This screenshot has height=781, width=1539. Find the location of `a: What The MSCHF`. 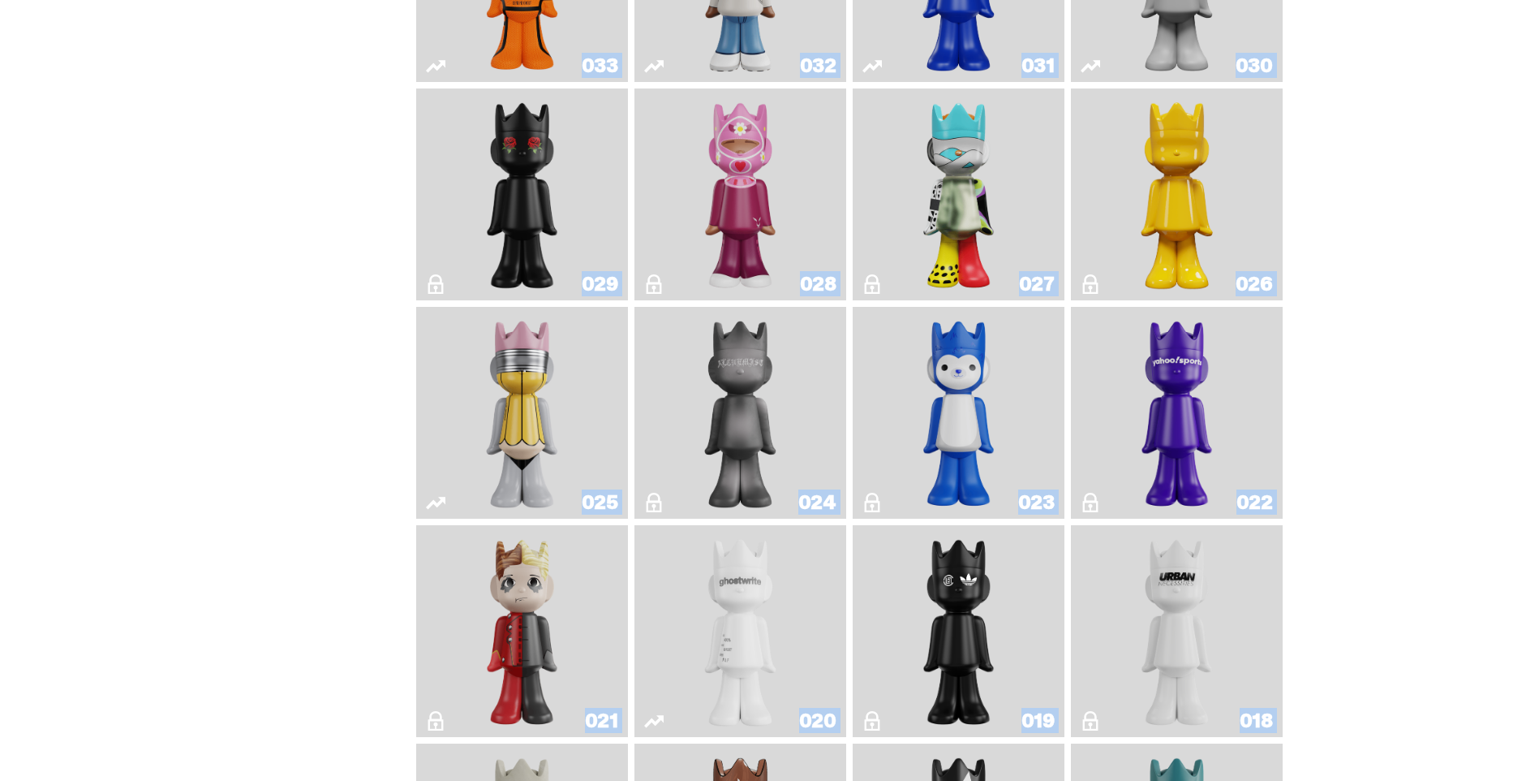

a: What The MSCHF is located at coordinates (958, 194).